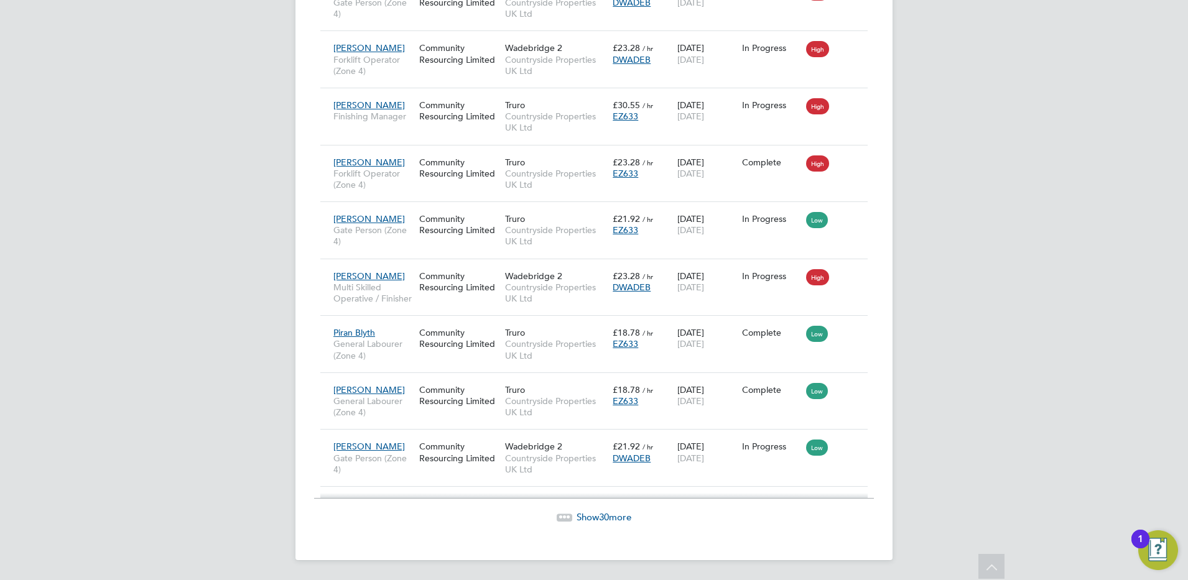 Image resolution: width=1188 pixels, height=580 pixels. Describe the element at coordinates (626, 390) in the screenshot. I see `span: £18.78` at that location.